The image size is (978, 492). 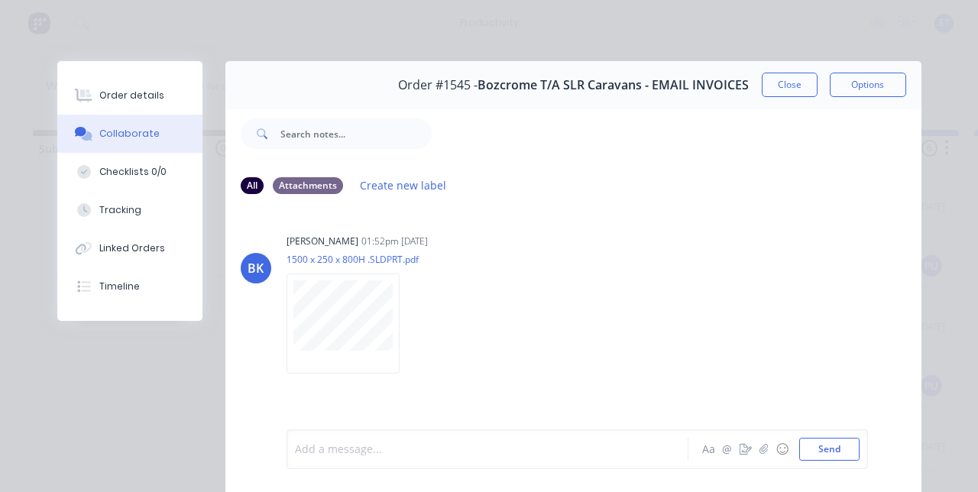 I want to click on button: Collaborate, so click(x=130, y=134).